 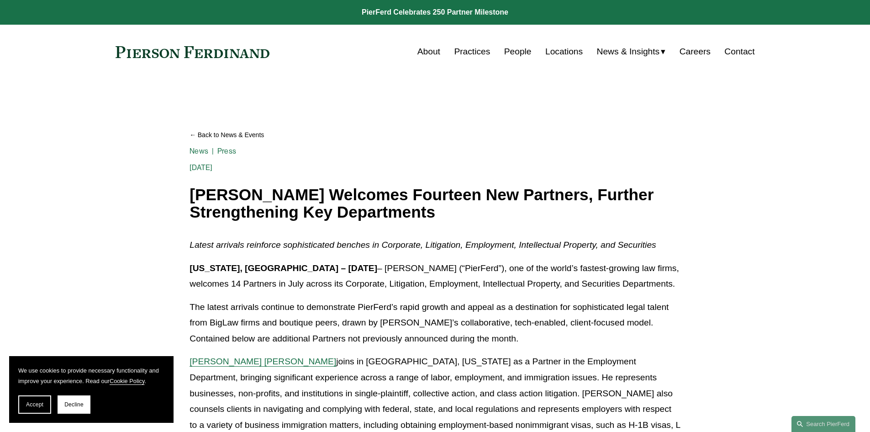 I want to click on a: folder dropdown, so click(x=631, y=52).